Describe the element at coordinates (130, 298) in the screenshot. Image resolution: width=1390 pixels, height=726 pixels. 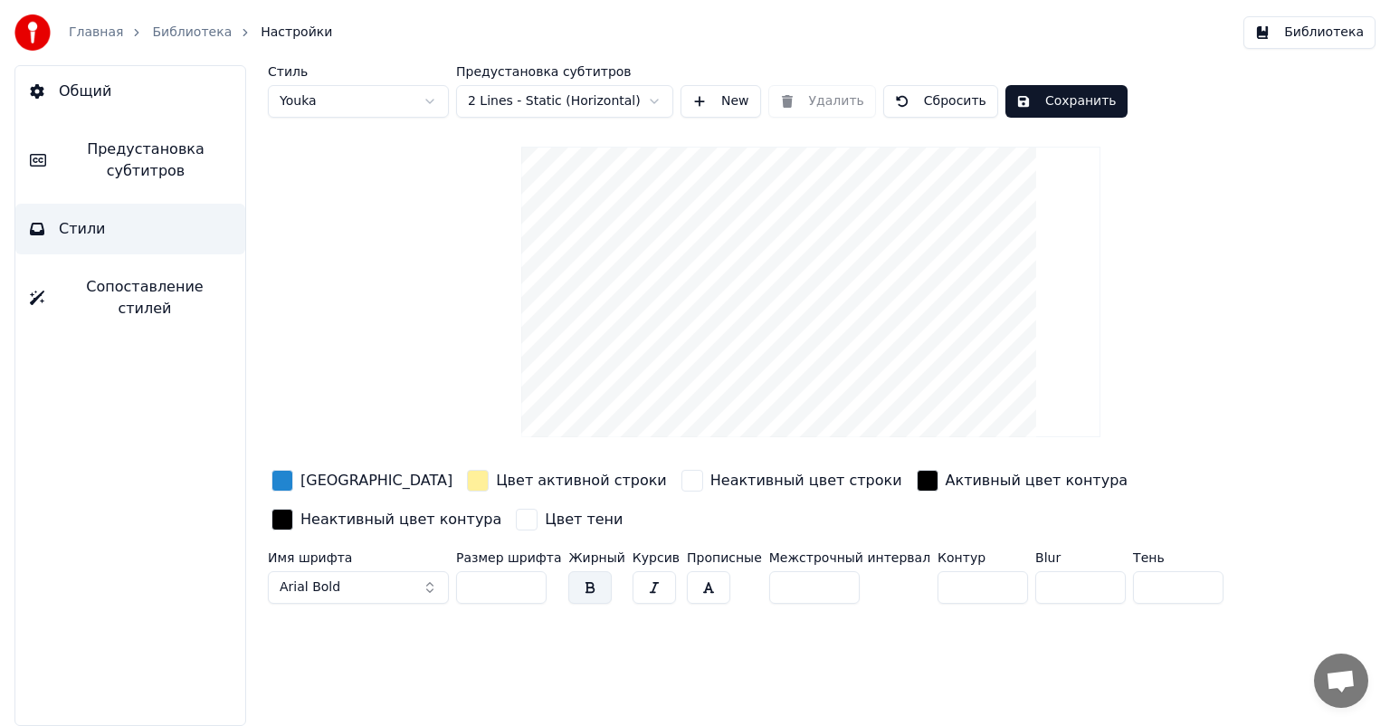
I see `button: Сопоставление стилей` at that location.